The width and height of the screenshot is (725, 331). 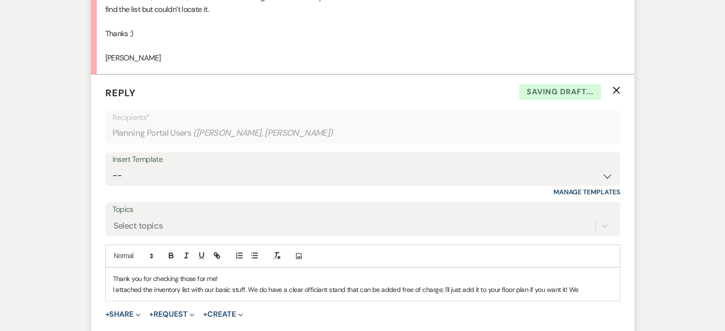 I want to click on p: Thank you for checking those for me!, so click(x=363, y=279).